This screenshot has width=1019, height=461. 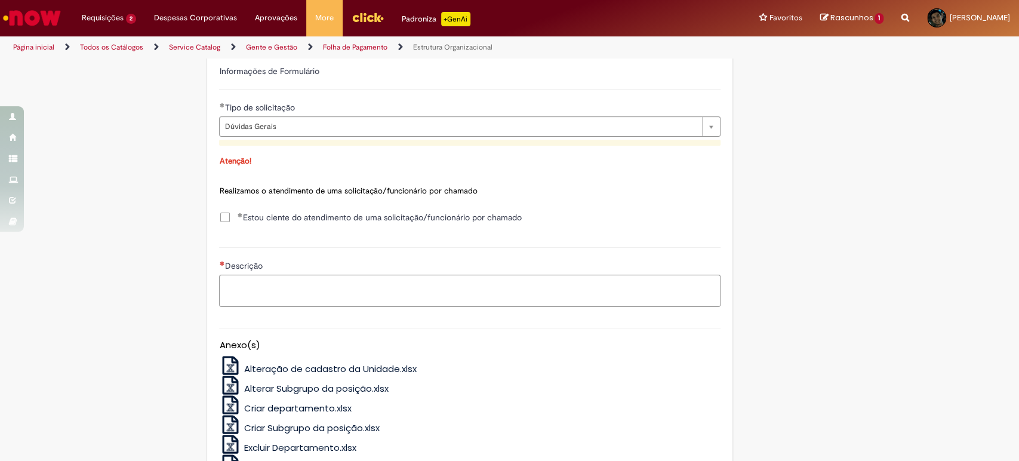 What do you see at coordinates (235, 161) in the screenshot?
I see `span: Atenção!` at bounding box center [235, 161].